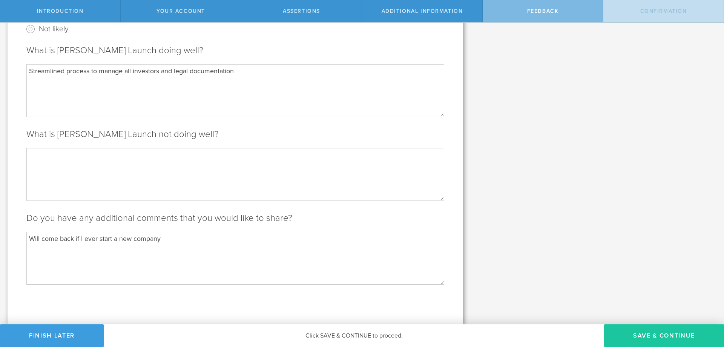 Image resolution: width=724 pixels, height=347 pixels. What do you see at coordinates (181, 11) in the screenshot?
I see `span: Your Account` at bounding box center [181, 11].